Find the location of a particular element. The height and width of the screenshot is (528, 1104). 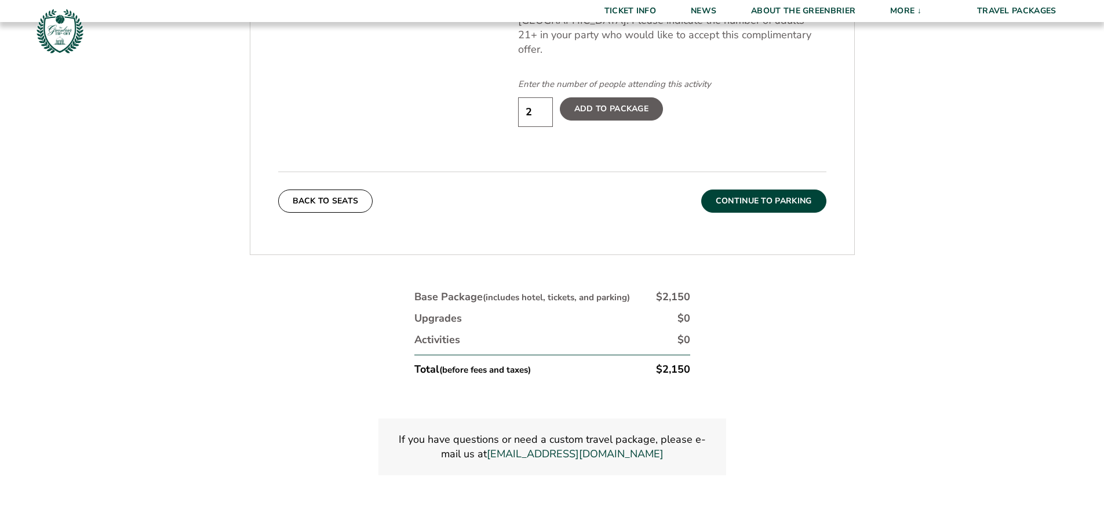

button: Back To Seats is located at coordinates (326, 201).